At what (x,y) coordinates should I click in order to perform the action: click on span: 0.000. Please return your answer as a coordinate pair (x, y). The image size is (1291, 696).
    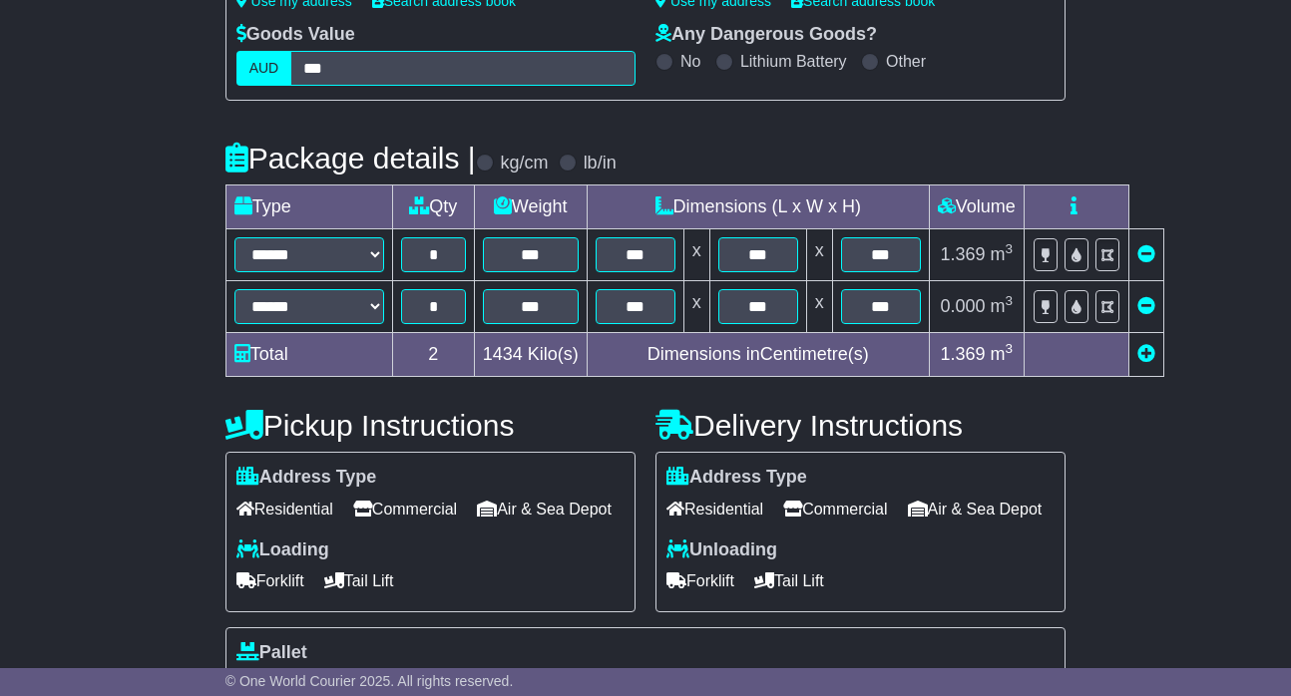
    Looking at the image, I should click on (962, 306).